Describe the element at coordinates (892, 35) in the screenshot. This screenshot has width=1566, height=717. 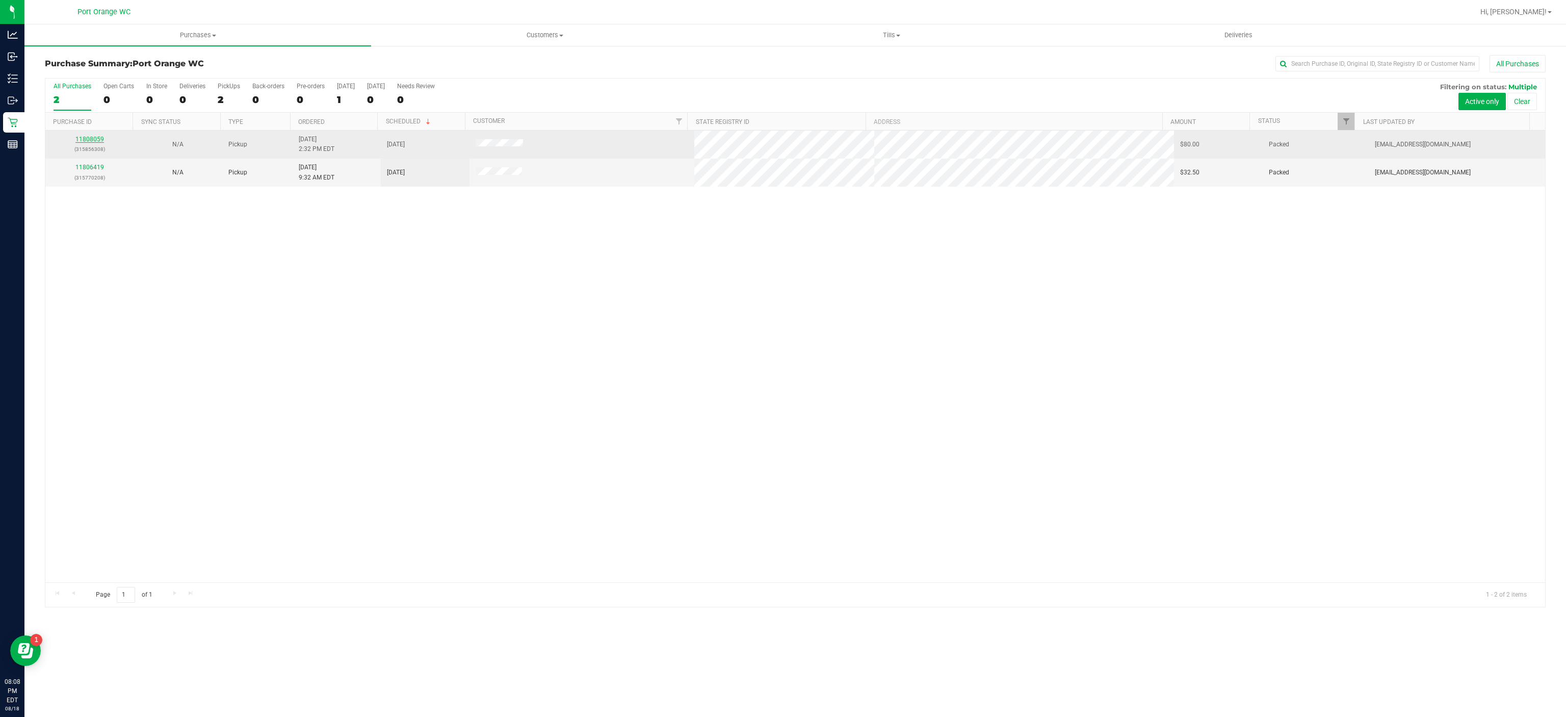
I see `span: Tills` at that location.